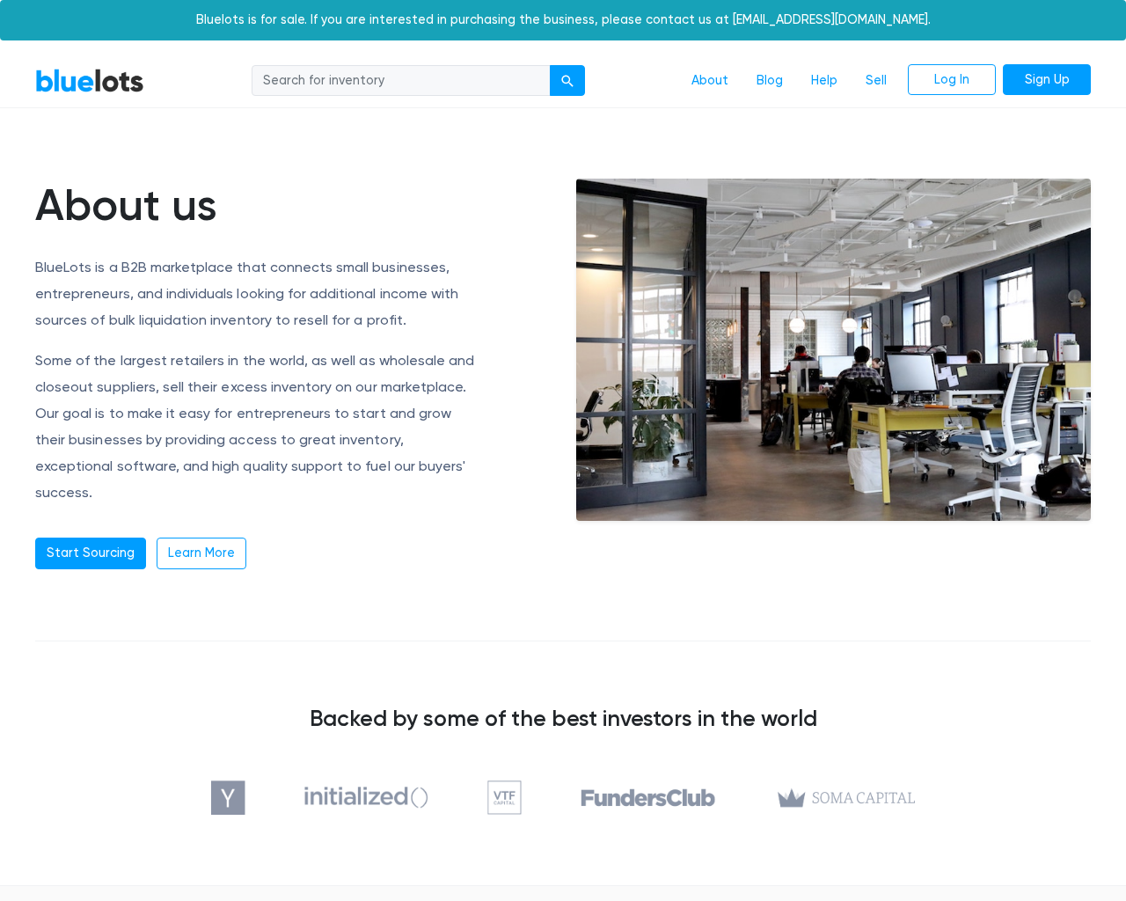 The image size is (1126, 901). What do you see at coordinates (257, 205) in the screenshot?
I see `h1: About us` at bounding box center [257, 205].